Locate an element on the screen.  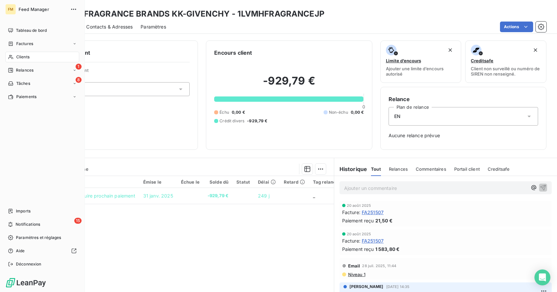
span: Échu is located at coordinates (224, 112).